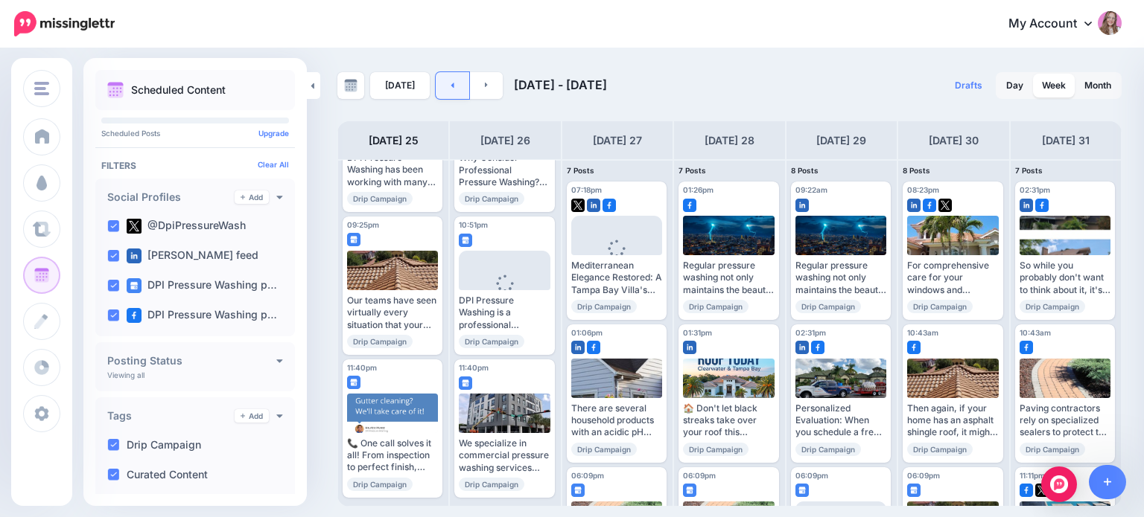 Image resolution: width=1144 pixels, height=517 pixels. I want to click on span: 01:31pm, so click(697, 333).